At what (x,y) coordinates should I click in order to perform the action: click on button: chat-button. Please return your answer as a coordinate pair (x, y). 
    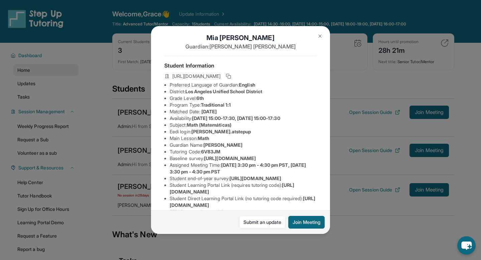
    Looking at the image, I should click on (467, 245).